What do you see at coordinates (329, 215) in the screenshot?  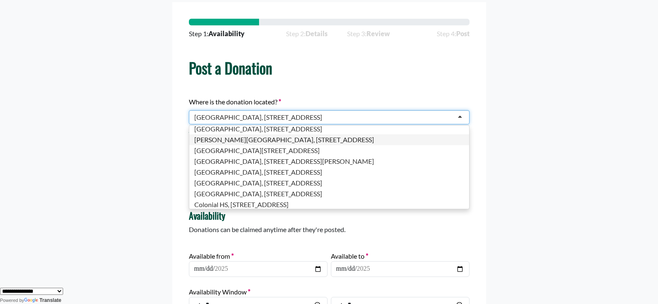 I see `h4: Availability` at bounding box center [329, 215].